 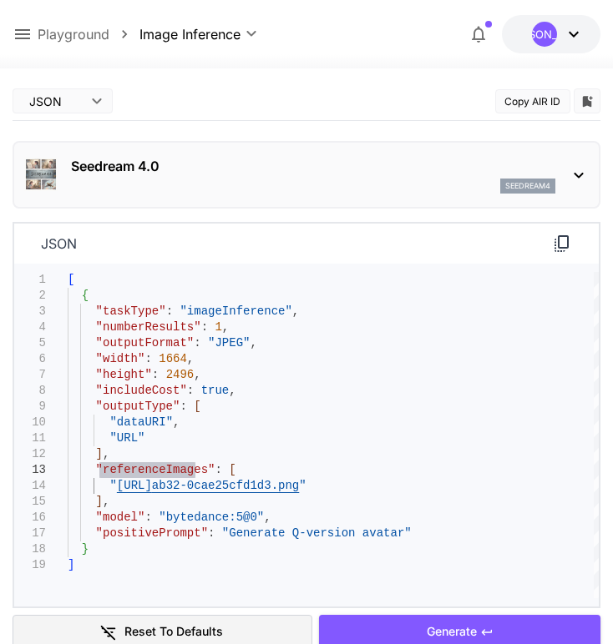 What do you see at coordinates (173, 359) in the screenshot?
I see `span: 1664` at bounding box center [173, 359].